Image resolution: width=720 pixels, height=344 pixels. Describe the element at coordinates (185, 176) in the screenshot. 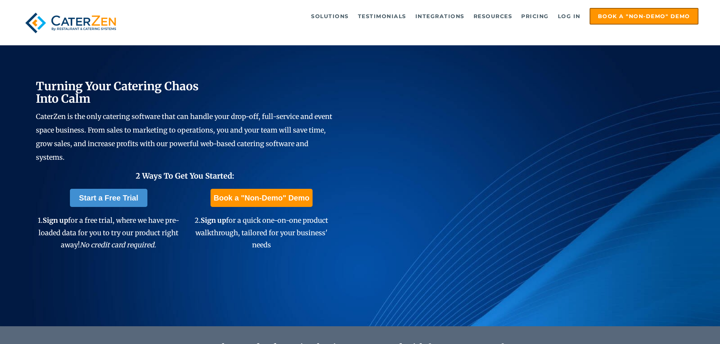

I see `span: 2 Ways To Get You Started:` at that location.